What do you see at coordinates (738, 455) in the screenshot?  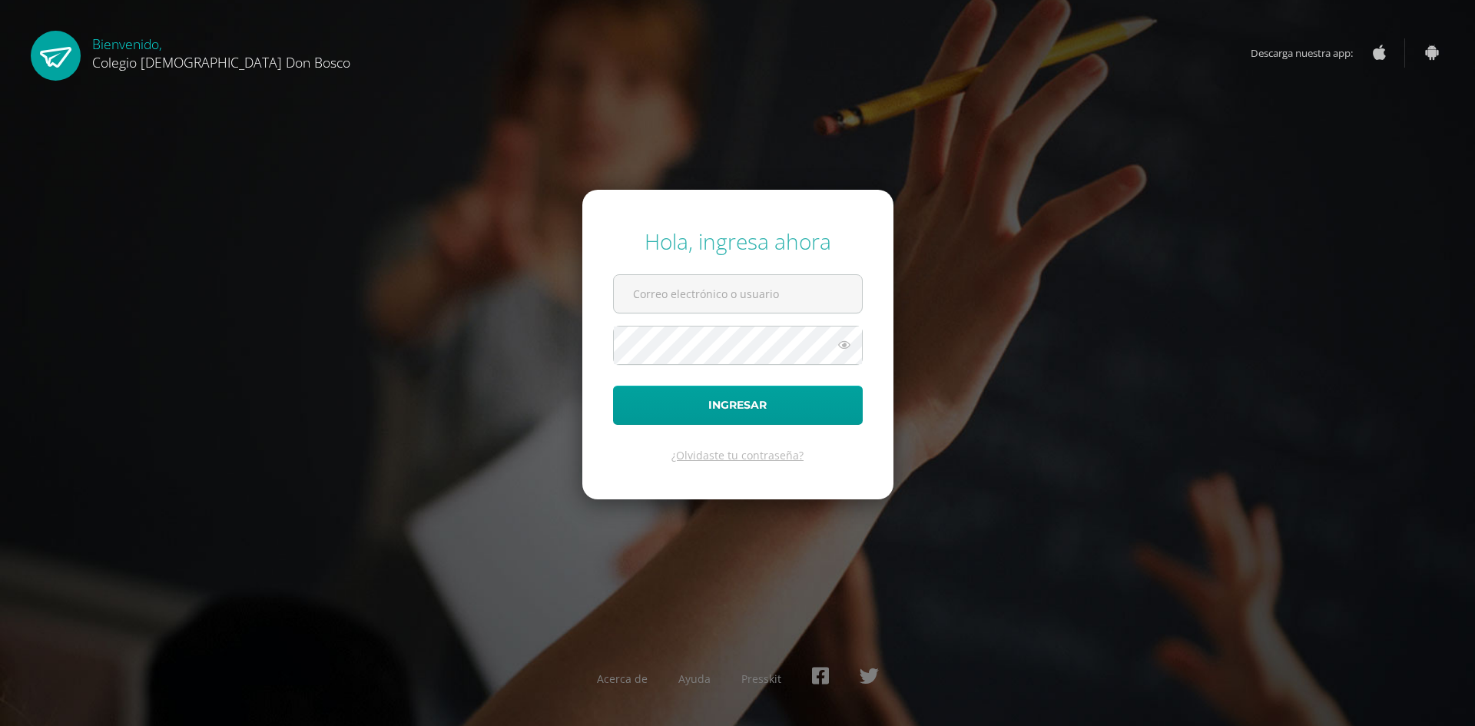 I see `a: ¿Olvidaste tu contraseña?` at bounding box center [738, 455].